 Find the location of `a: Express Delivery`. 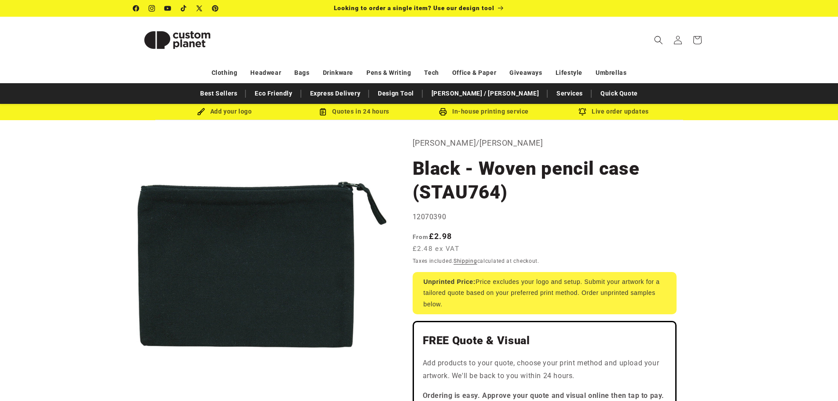

a: Express Delivery is located at coordinates (335, 93).